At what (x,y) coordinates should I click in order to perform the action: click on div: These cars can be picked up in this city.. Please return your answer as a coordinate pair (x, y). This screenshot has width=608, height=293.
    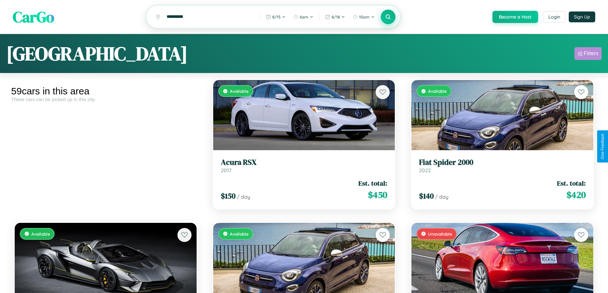
    Looking at the image, I should click on (106, 99).